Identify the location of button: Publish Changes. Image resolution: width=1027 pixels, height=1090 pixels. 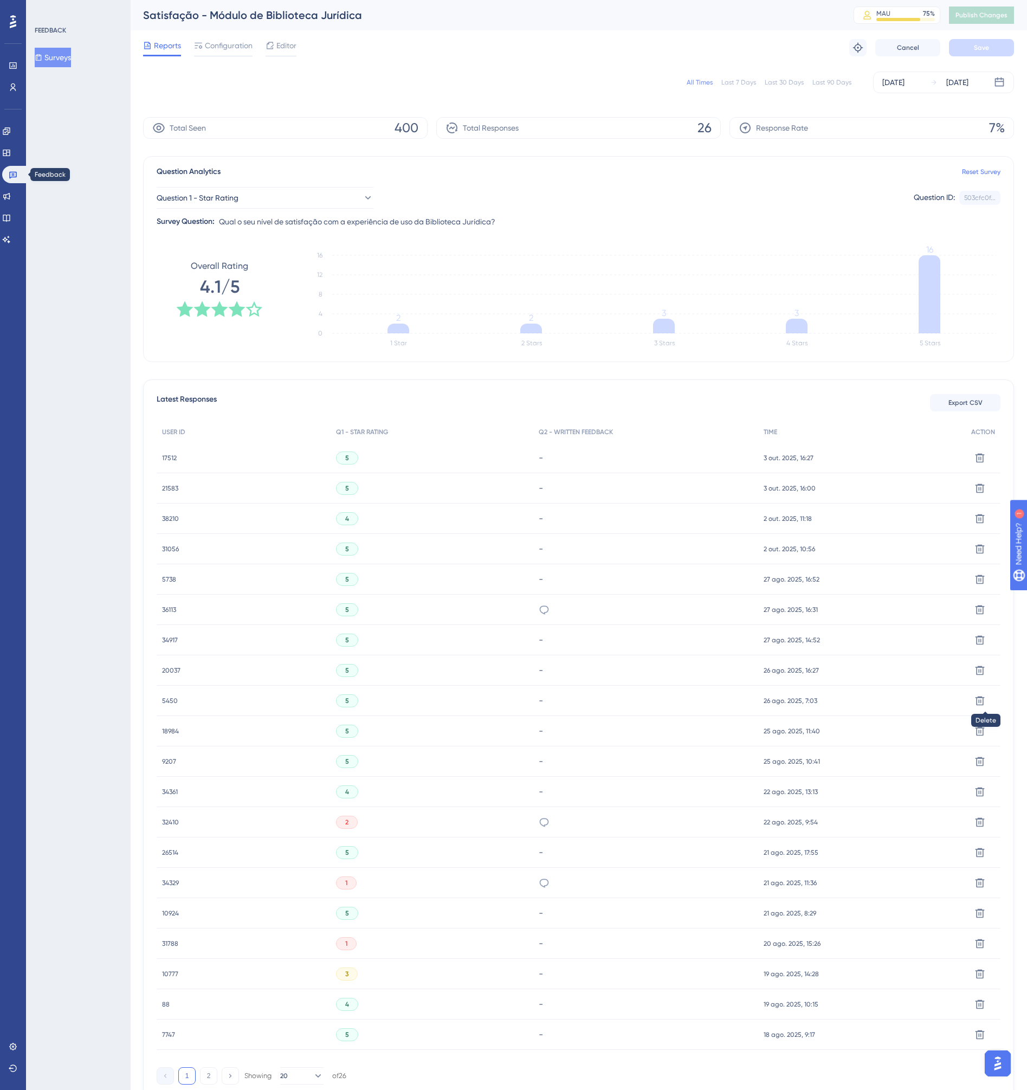
(982, 15).